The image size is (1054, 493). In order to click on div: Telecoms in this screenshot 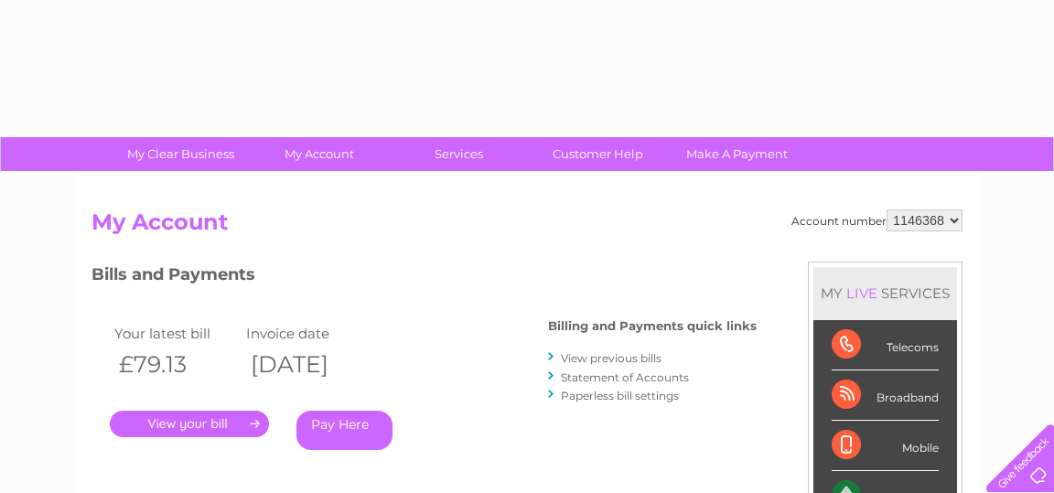, I will do `click(885, 345)`.